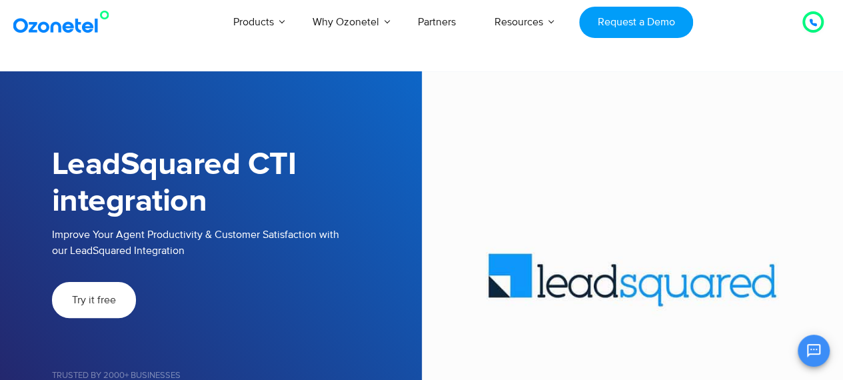 The width and height of the screenshot is (843, 380). Describe the element at coordinates (237, 375) in the screenshot. I see `h5: Trusted by 2000+ Businesses` at that location.